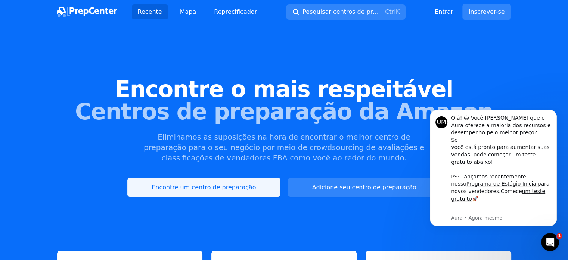  I want to click on kbd: K, so click(398, 12).